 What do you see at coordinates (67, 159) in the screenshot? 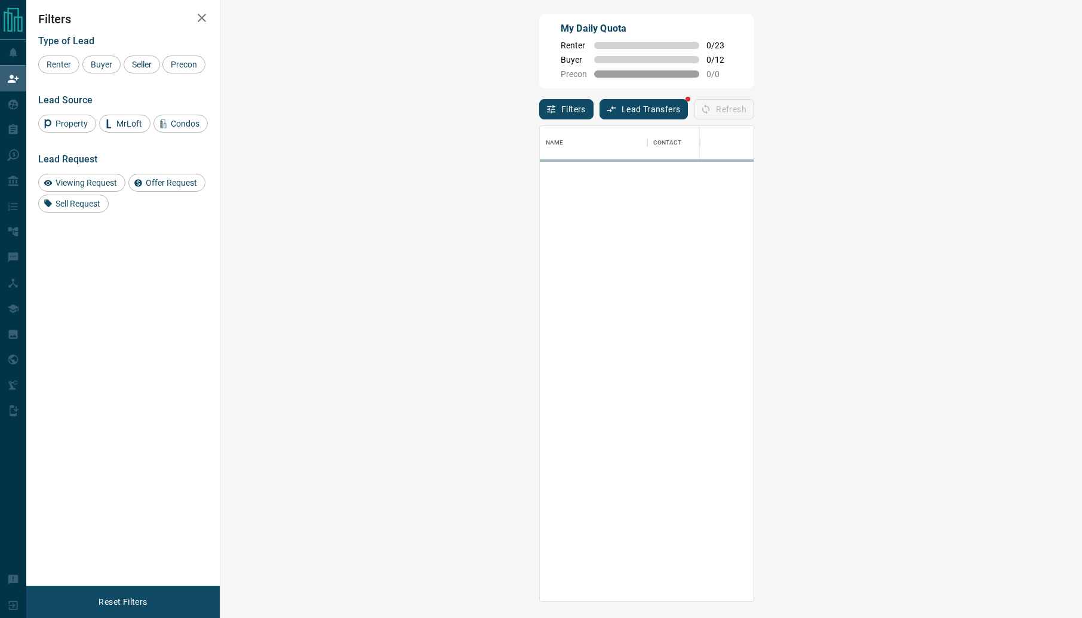
I see `span: Lead Request` at bounding box center [67, 159].